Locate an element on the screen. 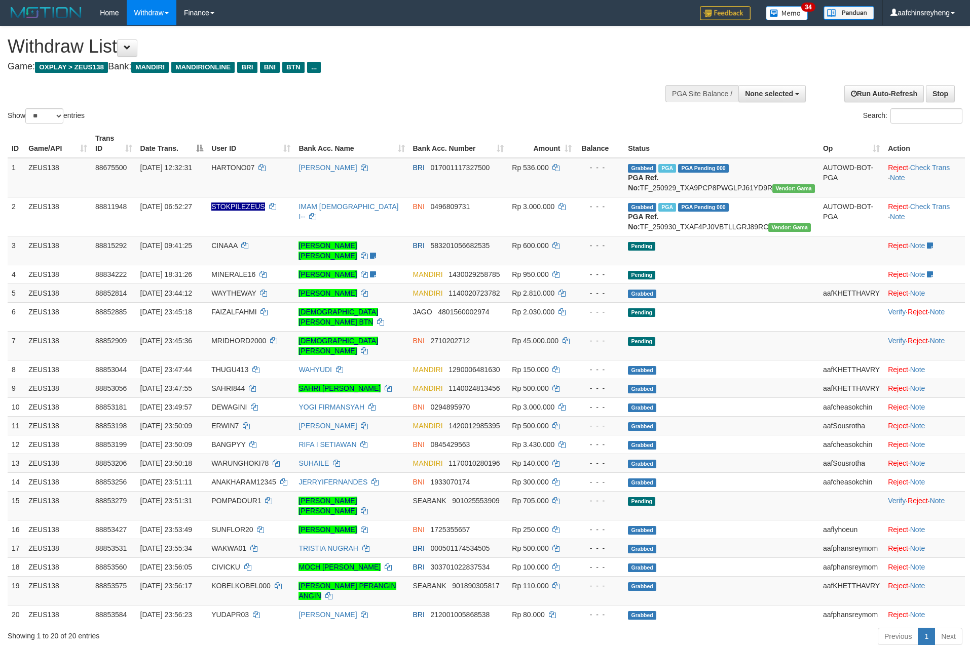 The height and width of the screenshot is (649, 970). a: Run Auto-Refresh is located at coordinates (883, 94).